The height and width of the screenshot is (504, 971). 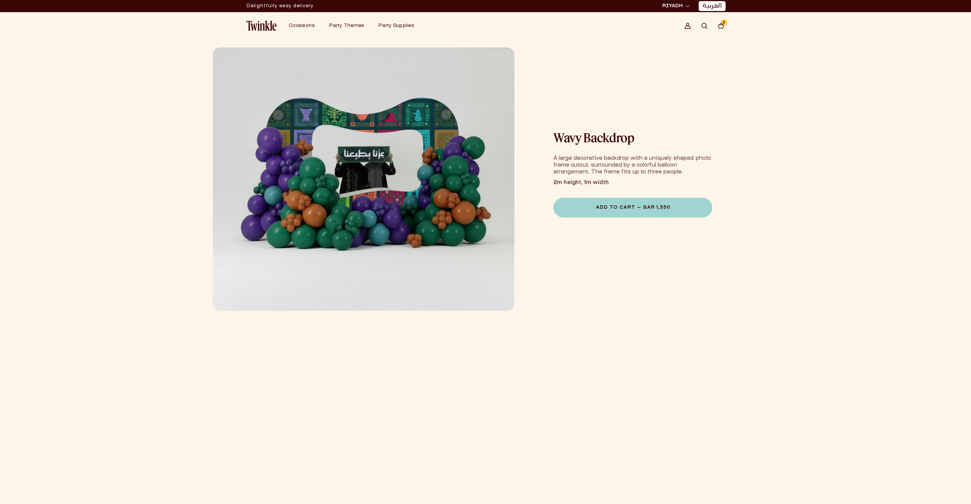 What do you see at coordinates (633, 207) in the screenshot?
I see `span: Add to Cart — SAR 1,350` at bounding box center [633, 207].